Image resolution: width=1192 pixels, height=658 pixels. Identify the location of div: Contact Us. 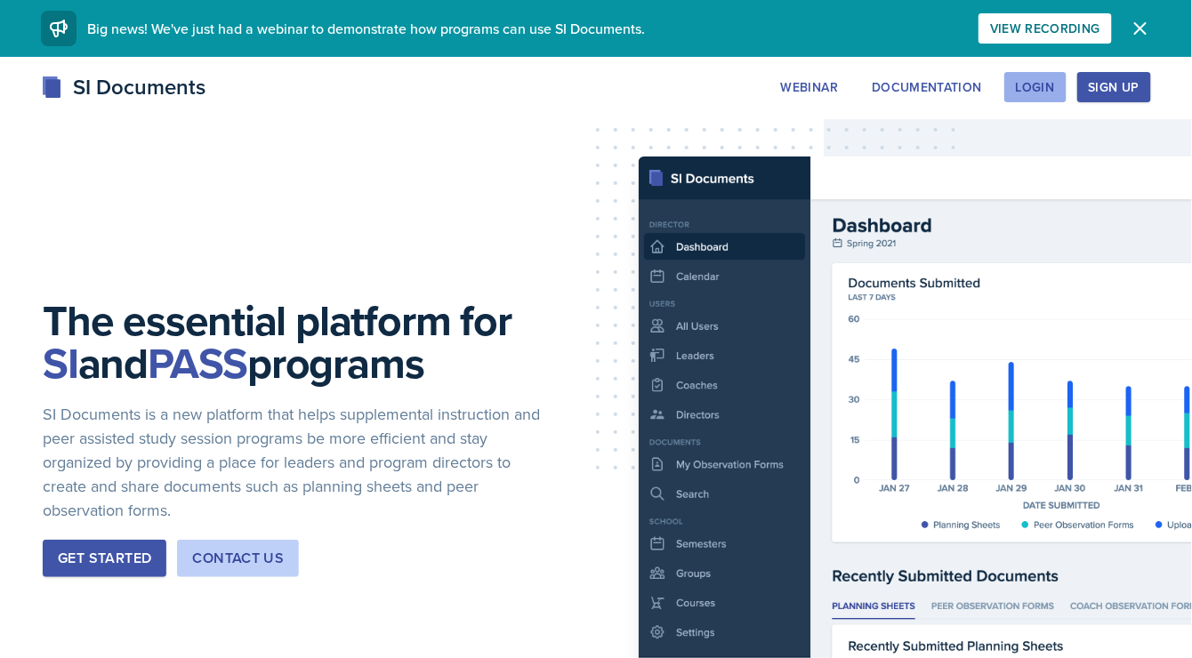
(238, 559).